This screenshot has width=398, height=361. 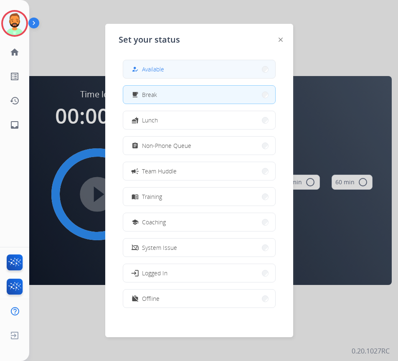 What do you see at coordinates (15, 125) in the screenshot?
I see `mat-icon: inbox` at bounding box center [15, 125].